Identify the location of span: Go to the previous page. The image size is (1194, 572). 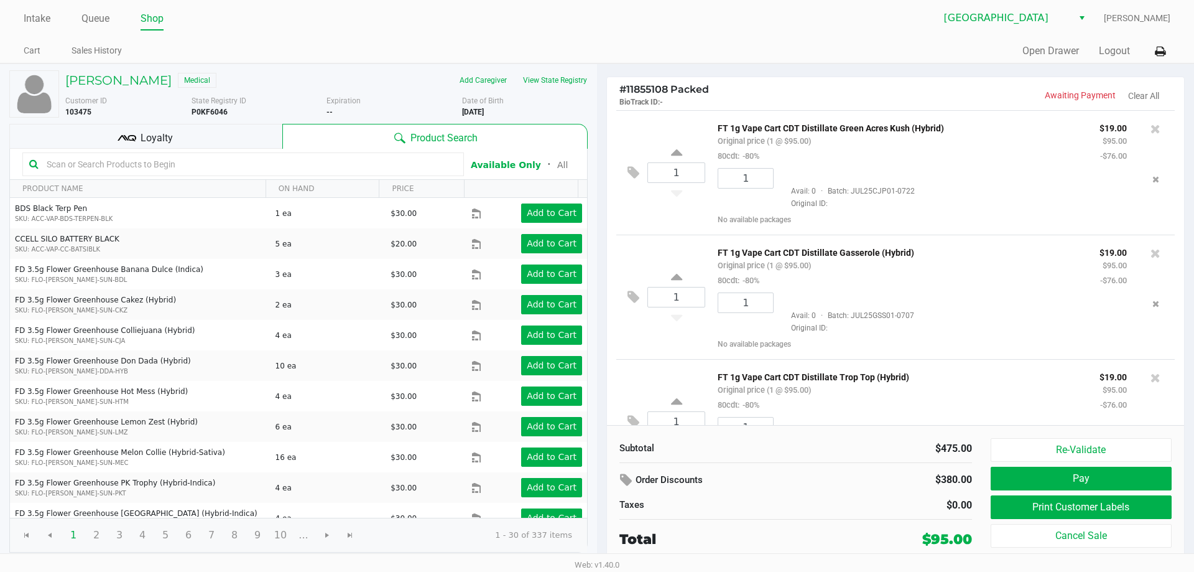
(50, 535).